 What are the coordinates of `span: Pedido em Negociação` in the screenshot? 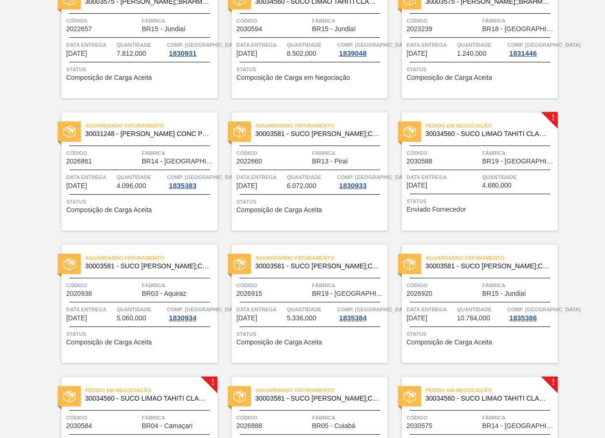 It's located at (151, 390).